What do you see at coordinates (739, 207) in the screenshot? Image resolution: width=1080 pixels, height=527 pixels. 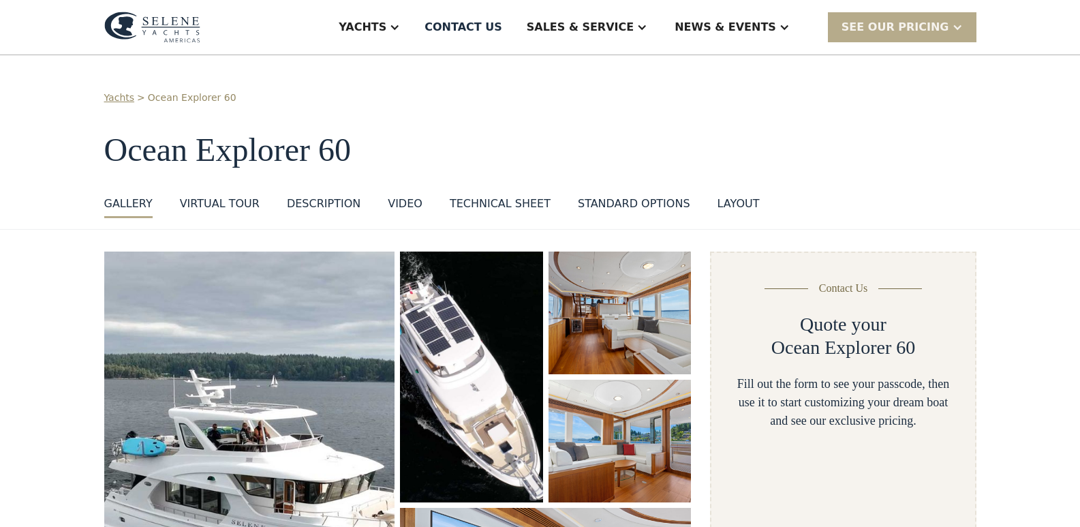 I see `a: layout` at bounding box center [739, 207].